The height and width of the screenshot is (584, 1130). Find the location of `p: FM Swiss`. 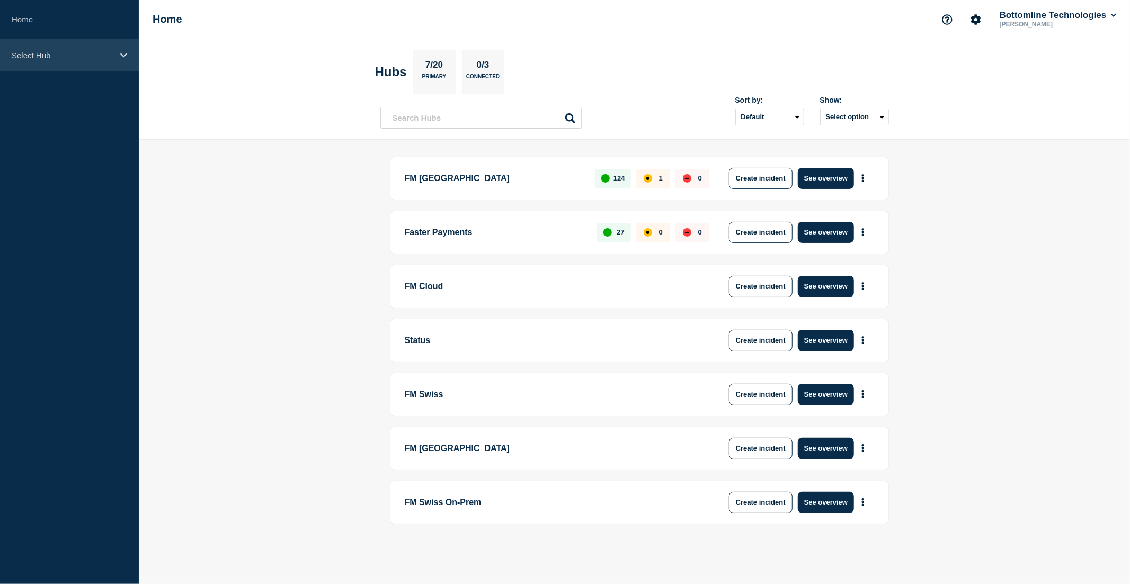

p: FM Swiss is located at coordinates (551, 395).